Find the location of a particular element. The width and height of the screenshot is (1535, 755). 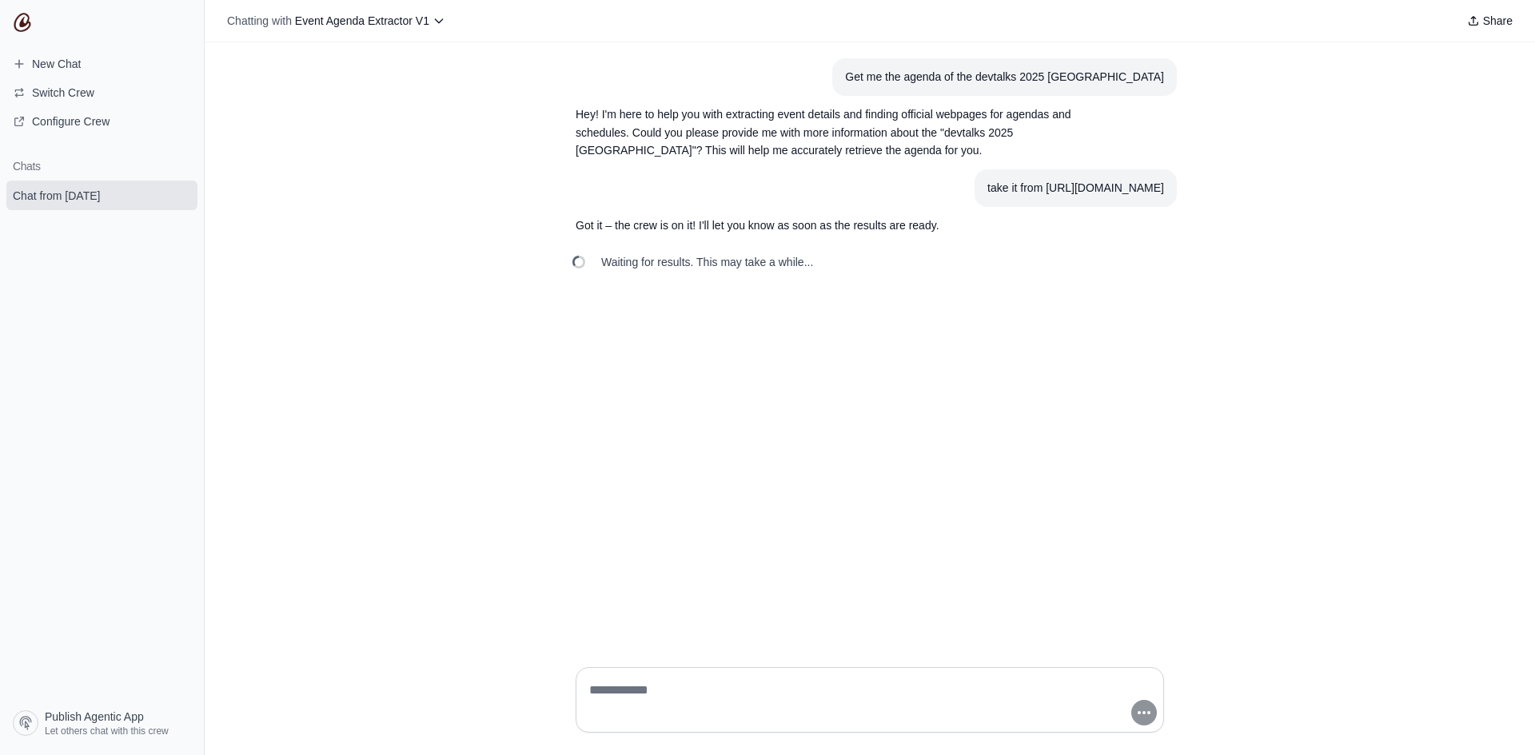

span: Let others chat with this crew is located at coordinates (106, 731).